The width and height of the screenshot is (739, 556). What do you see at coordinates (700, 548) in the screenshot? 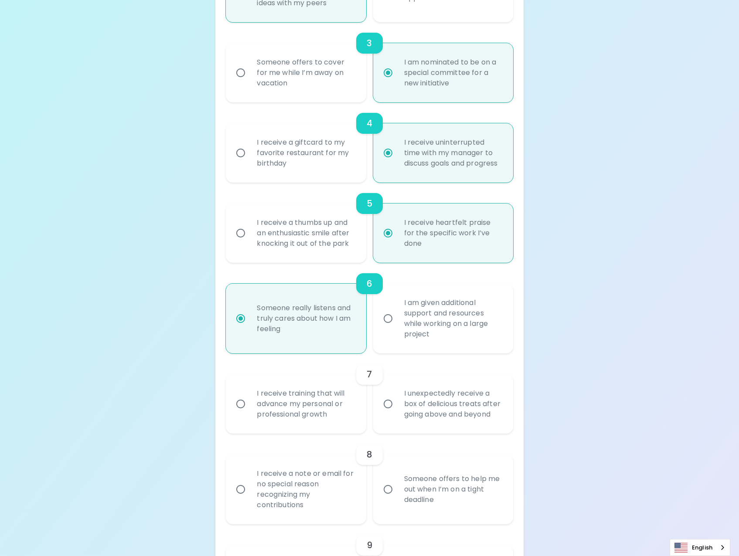
I see `a: English` at bounding box center [700, 548].